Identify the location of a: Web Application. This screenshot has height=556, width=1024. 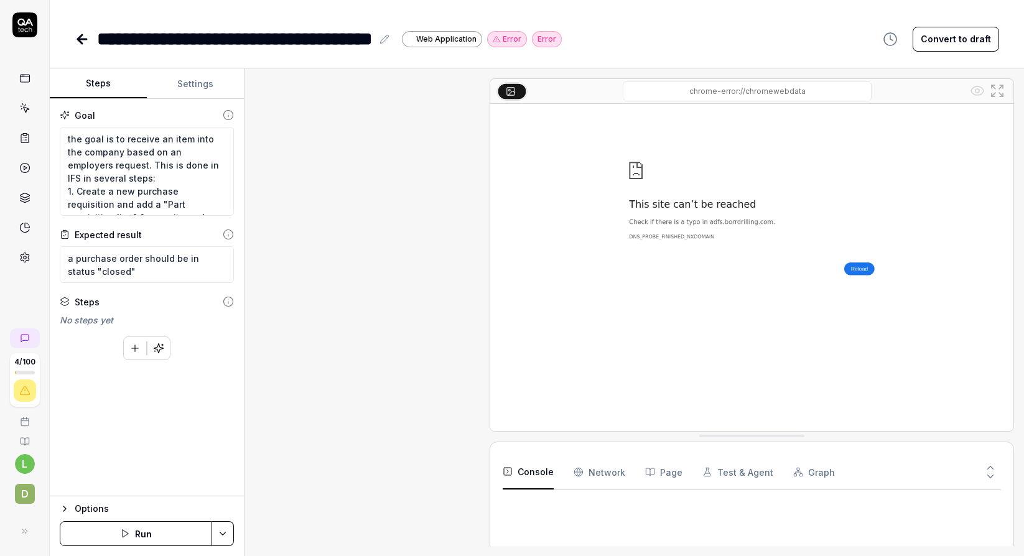
(442, 39).